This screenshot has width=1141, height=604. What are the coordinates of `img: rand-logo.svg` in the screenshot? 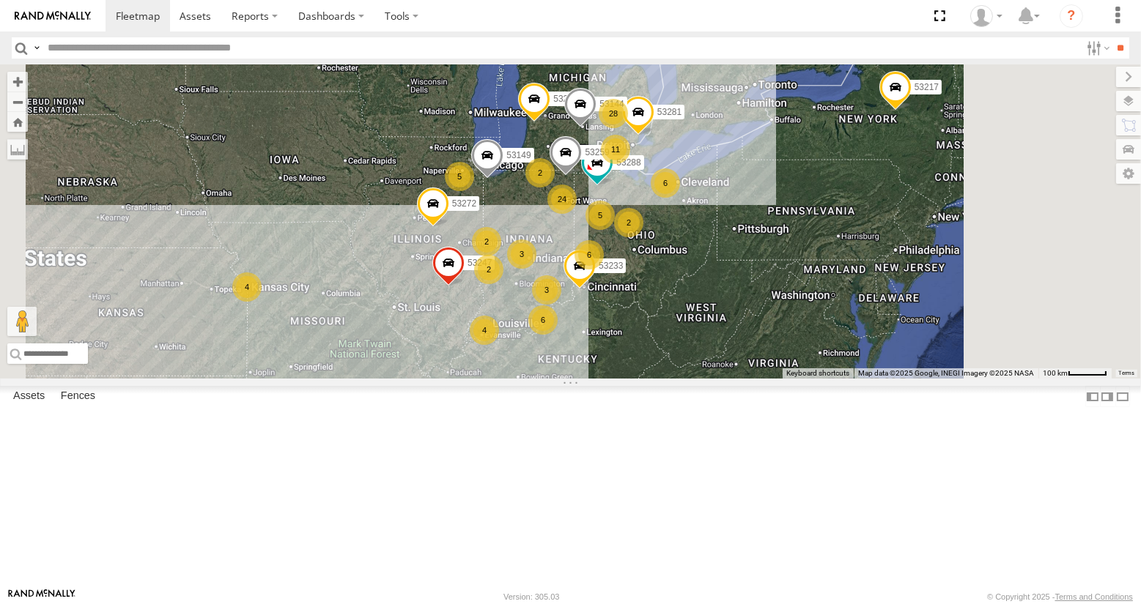 It's located at (53, 16).